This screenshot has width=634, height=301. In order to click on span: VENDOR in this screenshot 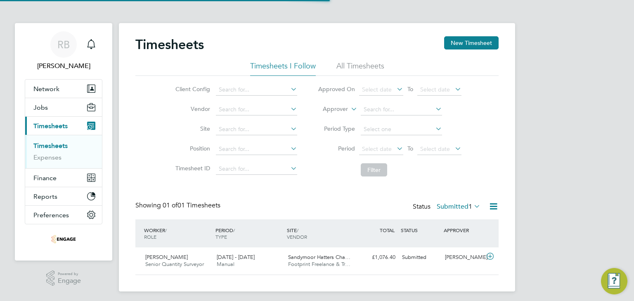, I will do `click(297, 237)`.